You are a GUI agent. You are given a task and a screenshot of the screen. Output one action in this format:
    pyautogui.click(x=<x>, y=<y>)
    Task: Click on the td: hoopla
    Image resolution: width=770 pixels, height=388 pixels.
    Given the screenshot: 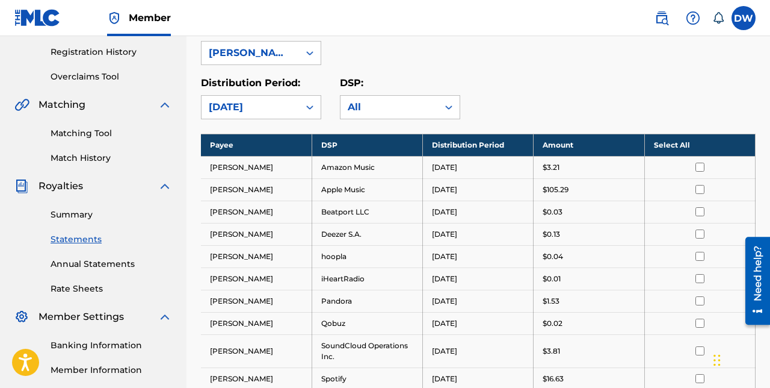 What is the action you would take?
    pyautogui.click(x=367, y=256)
    